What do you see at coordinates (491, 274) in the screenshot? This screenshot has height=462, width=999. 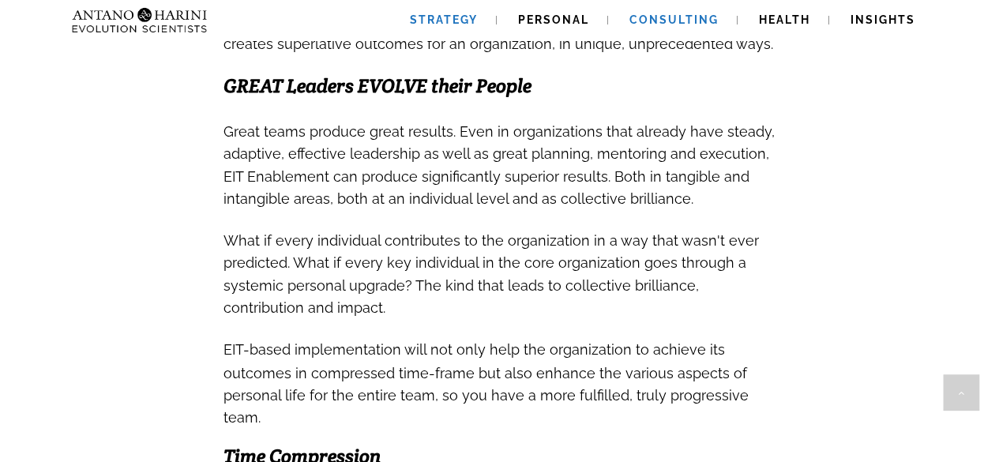 I see `span: What if every individual contributes to the organization in a way that wasn't ever predicted. Wha...` at bounding box center [491, 274].